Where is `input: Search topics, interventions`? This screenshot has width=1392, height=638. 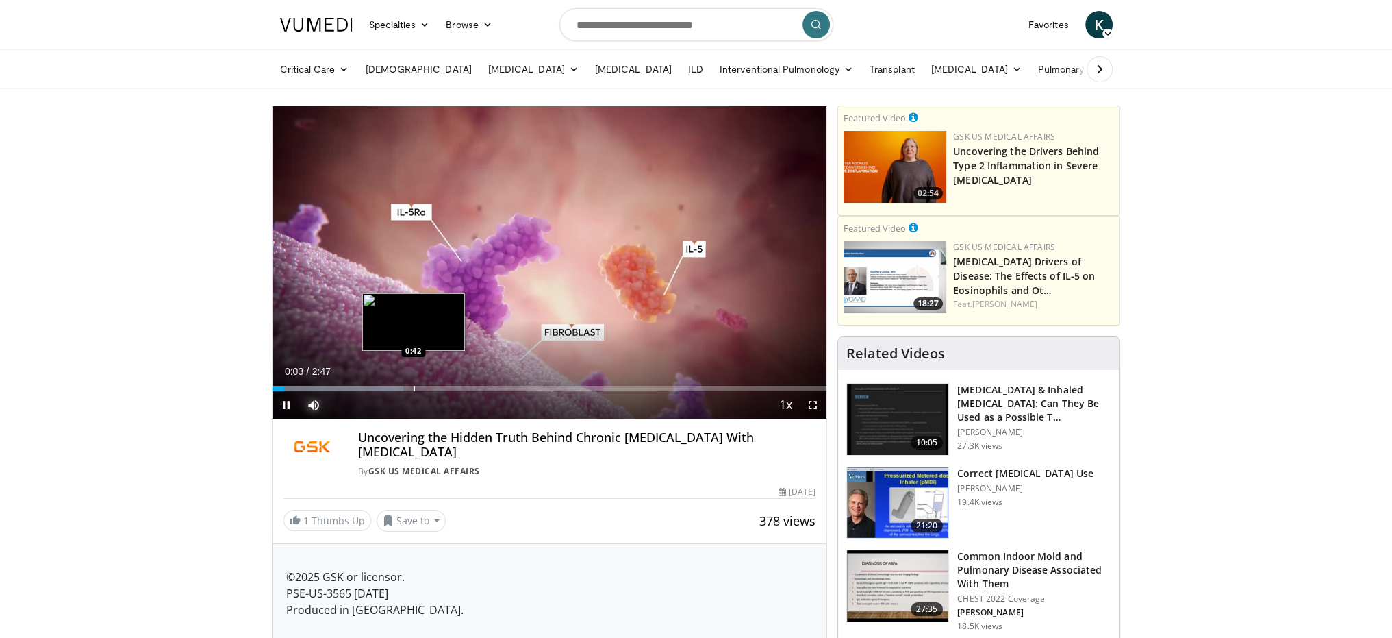 input: Search topics, interventions is located at coordinates (696, 25).